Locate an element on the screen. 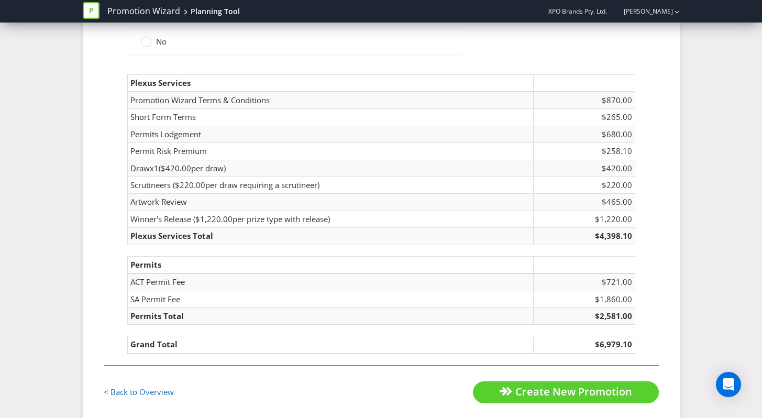 This screenshot has height=418, width=762. span: XPO Brands Pty. Ltd. is located at coordinates (578, 11).